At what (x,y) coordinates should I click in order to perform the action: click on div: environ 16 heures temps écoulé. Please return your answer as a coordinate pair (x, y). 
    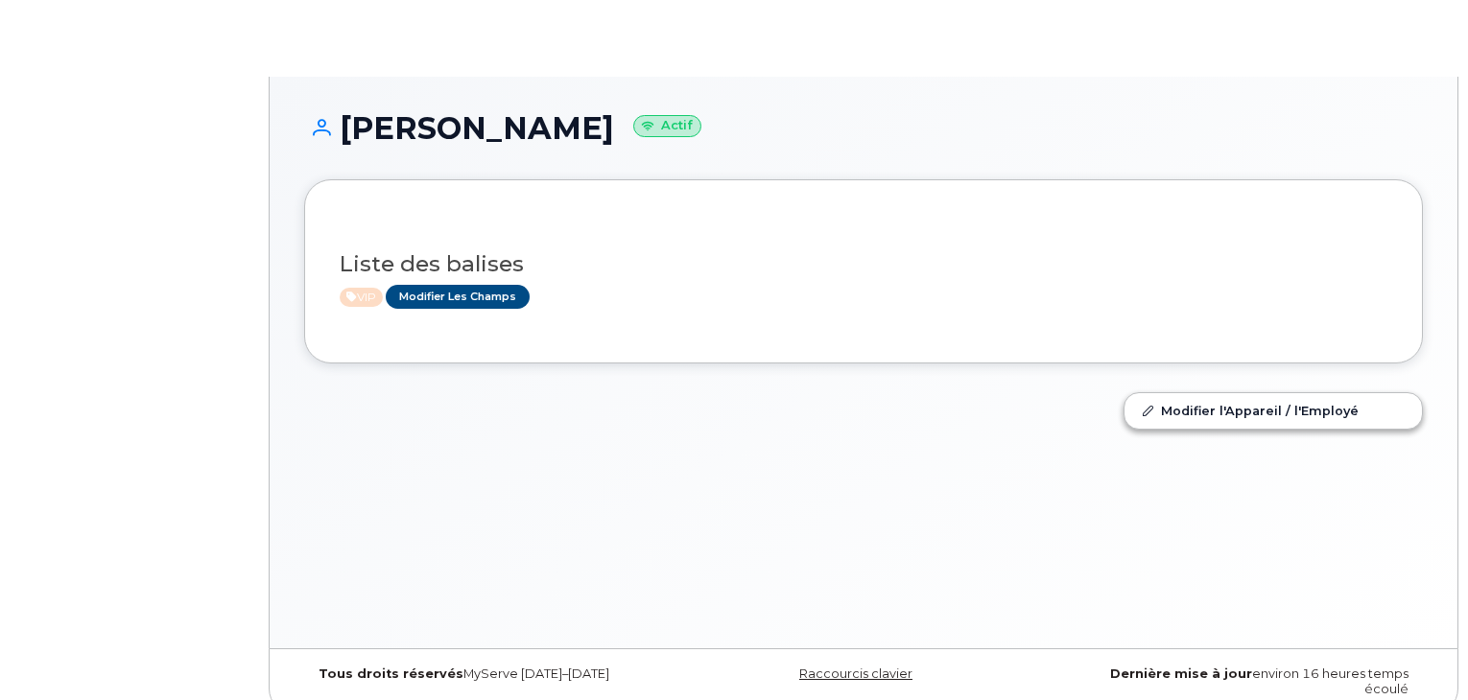
    Looking at the image, I should click on (1236, 682).